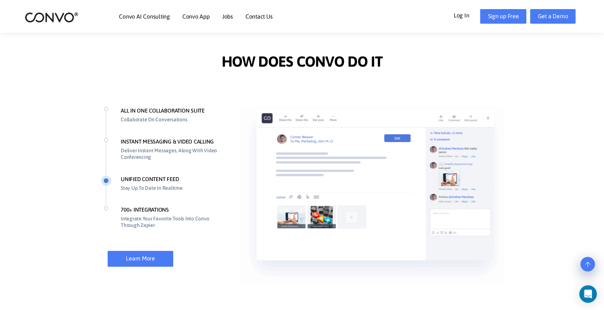  What do you see at coordinates (171, 221) in the screenshot?
I see `p: Integrate Your Favorite Tools Into Convo Through Zapier` at bounding box center [171, 221].